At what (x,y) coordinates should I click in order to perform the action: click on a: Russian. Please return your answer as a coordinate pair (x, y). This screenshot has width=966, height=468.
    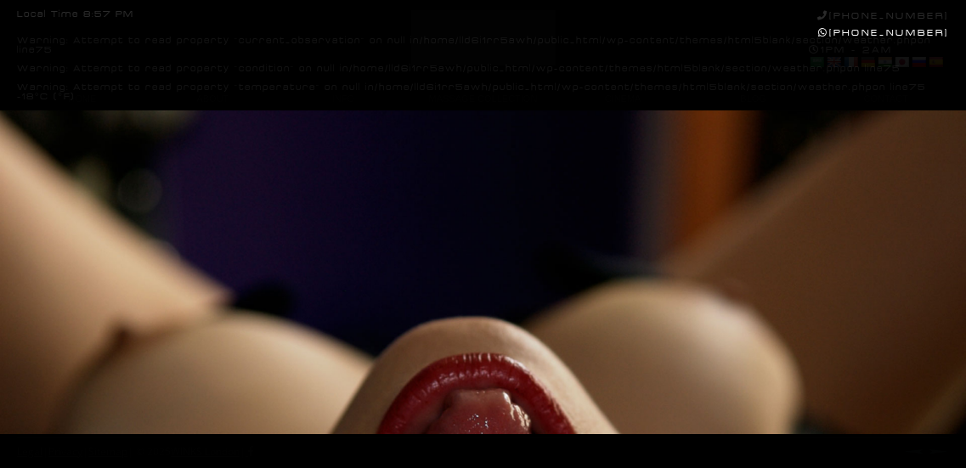
    Looking at the image, I should click on (918, 62).